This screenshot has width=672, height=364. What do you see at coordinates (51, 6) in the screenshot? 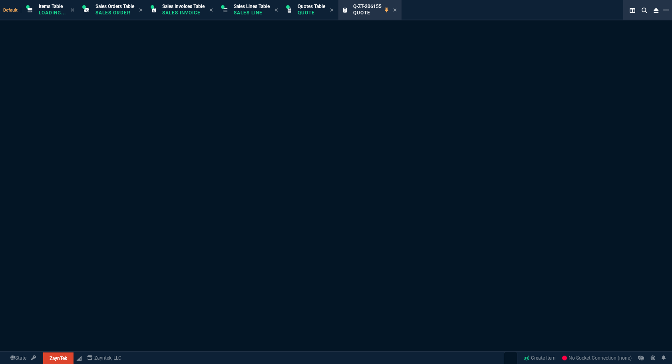
I see `span: Items Table` at bounding box center [51, 6].